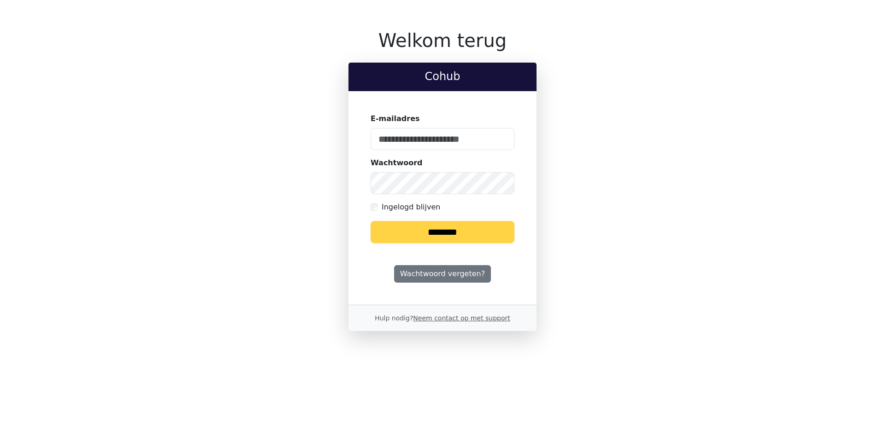 The image size is (885, 435). Describe the element at coordinates (410, 207) in the screenshot. I see `label: Ingelogd blijven` at that location.